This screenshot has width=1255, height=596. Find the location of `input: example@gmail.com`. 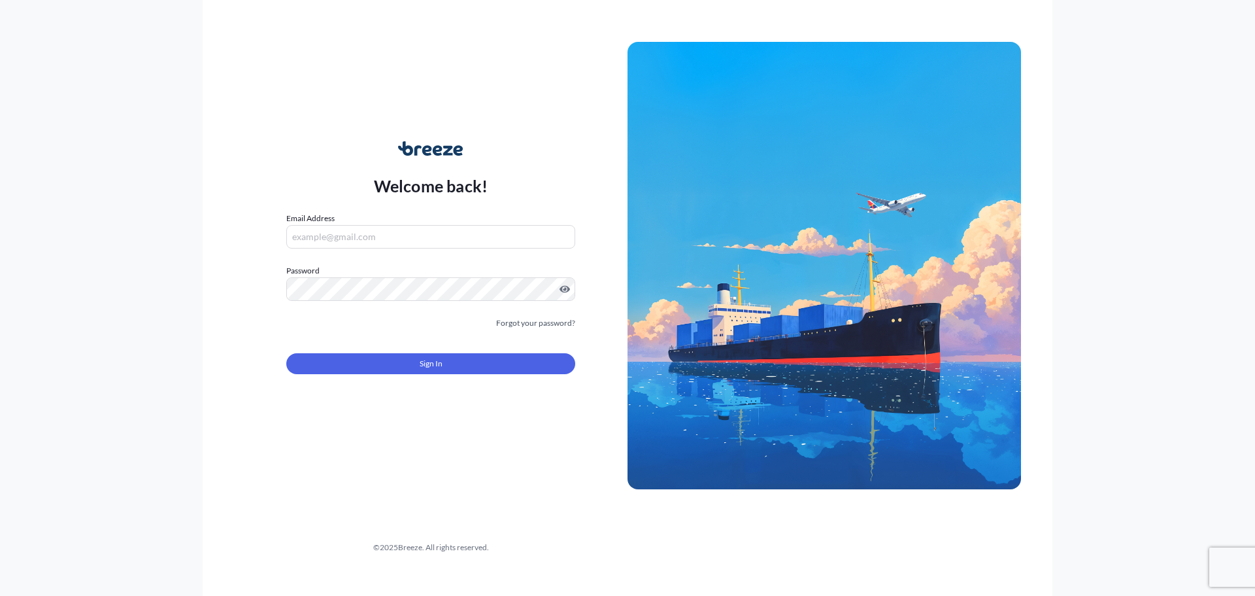

input: example@gmail.com is located at coordinates (431, 237).